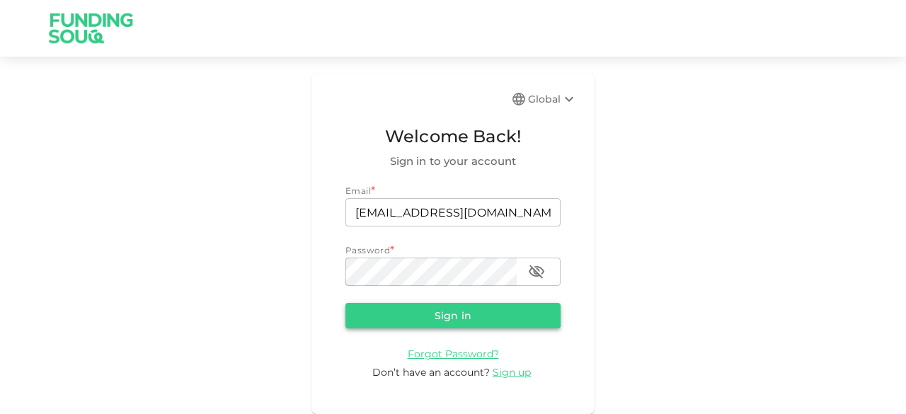  Describe the element at coordinates (431, 372) in the screenshot. I see `span: Don’t have an account?` at that location.